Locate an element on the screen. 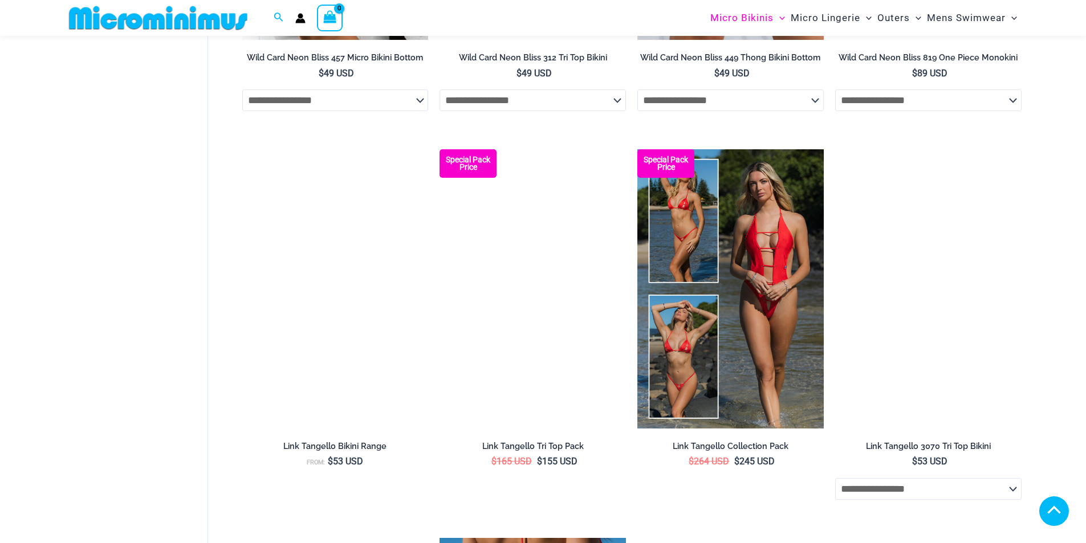 This screenshot has height=543, width=1086. a: Account icon link is located at coordinates (300, 18).